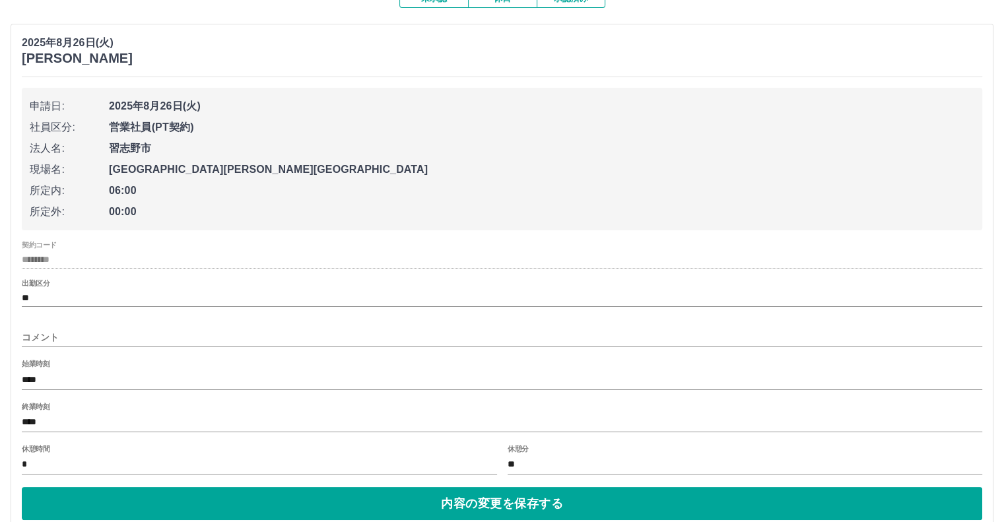 This screenshot has height=522, width=1004. Describe the element at coordinates (36, 364) in the screenshot. I see `label: 始業時刻` at that location.